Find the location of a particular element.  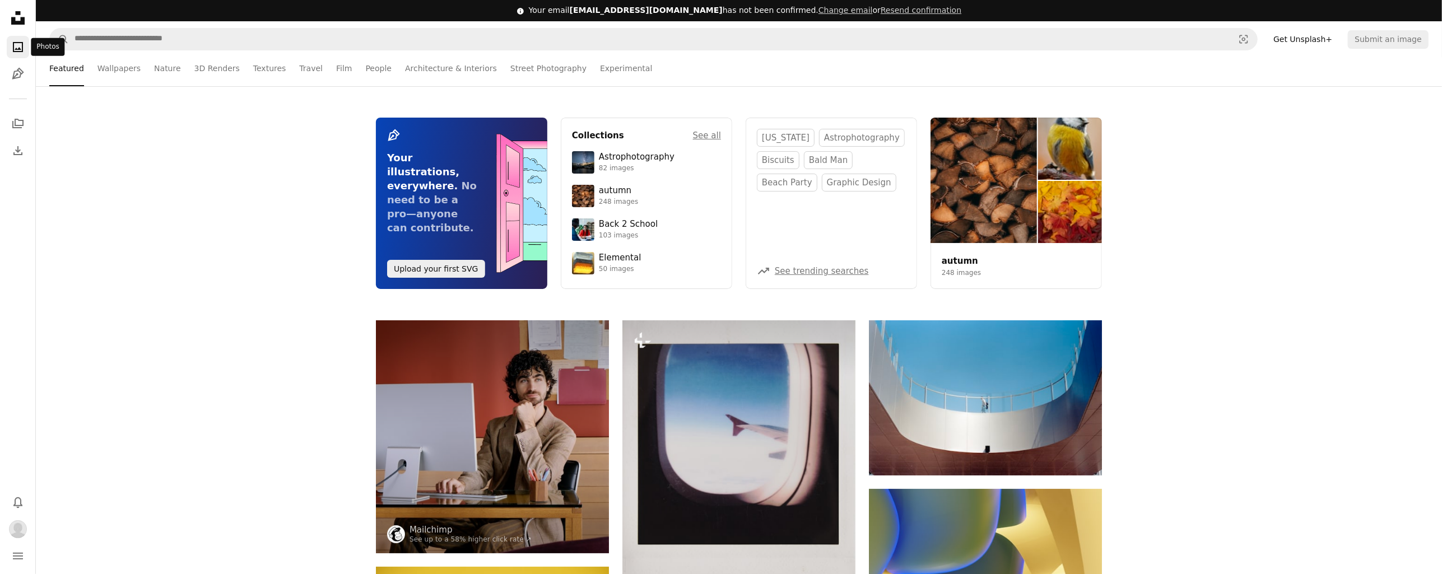

img: premium_photo-1683135218355-6d72011bf303 is located at coordinates (583, 230).